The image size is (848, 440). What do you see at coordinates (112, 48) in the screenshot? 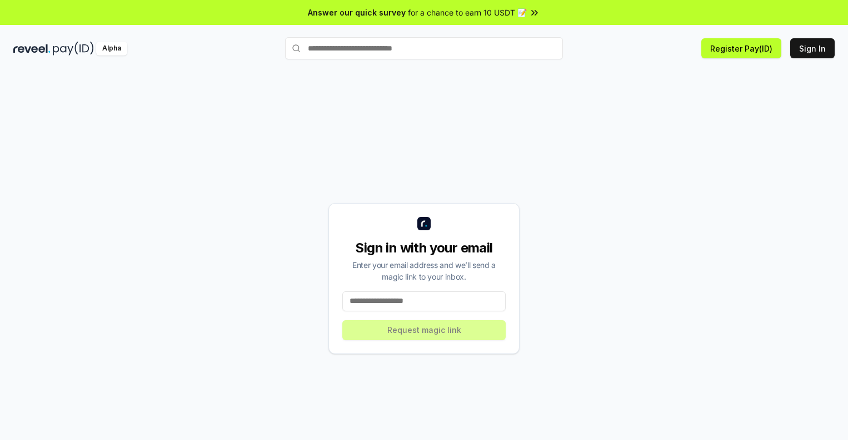
I see `div: Alpha` at bounding box center [112, 48].